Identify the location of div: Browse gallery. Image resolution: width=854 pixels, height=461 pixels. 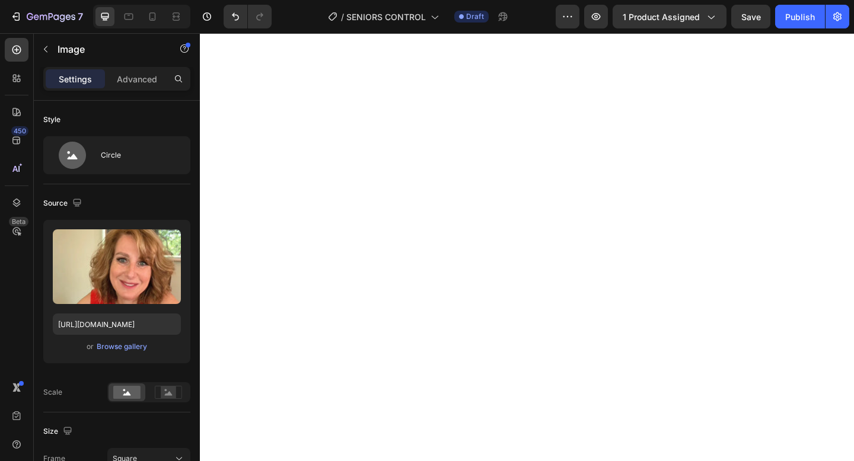
(122, 347).